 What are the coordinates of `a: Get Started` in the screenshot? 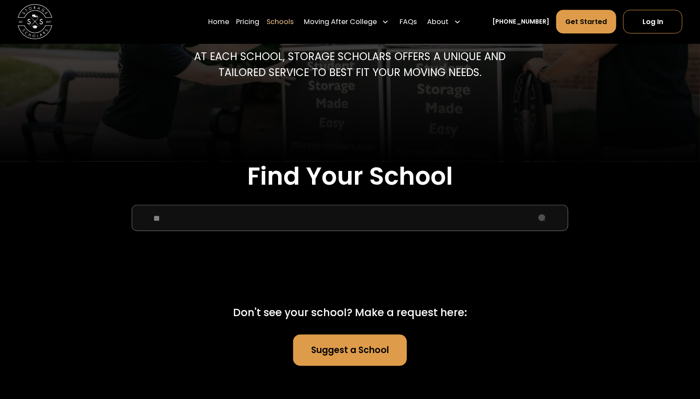 It's located at (587, 21).